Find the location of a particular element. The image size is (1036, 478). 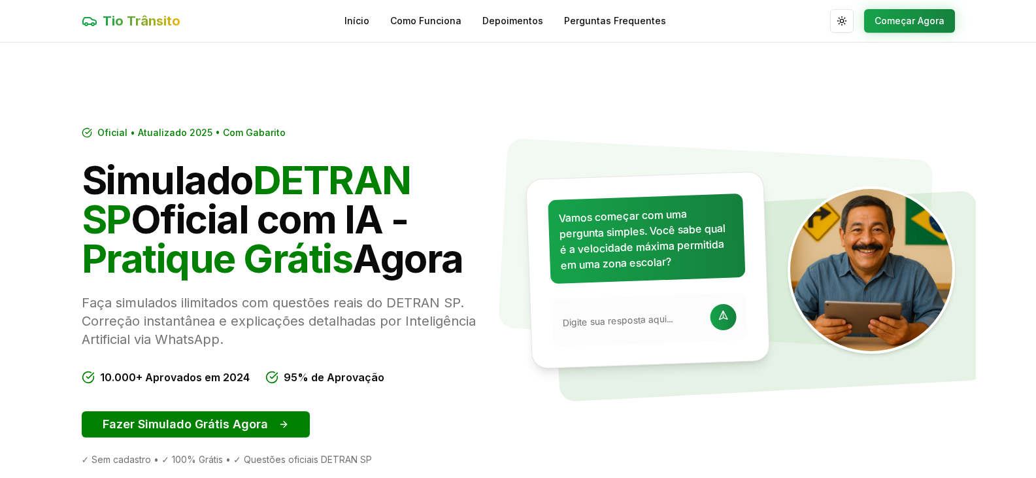

a: Depoimentos is located at coordinates (513, 21).